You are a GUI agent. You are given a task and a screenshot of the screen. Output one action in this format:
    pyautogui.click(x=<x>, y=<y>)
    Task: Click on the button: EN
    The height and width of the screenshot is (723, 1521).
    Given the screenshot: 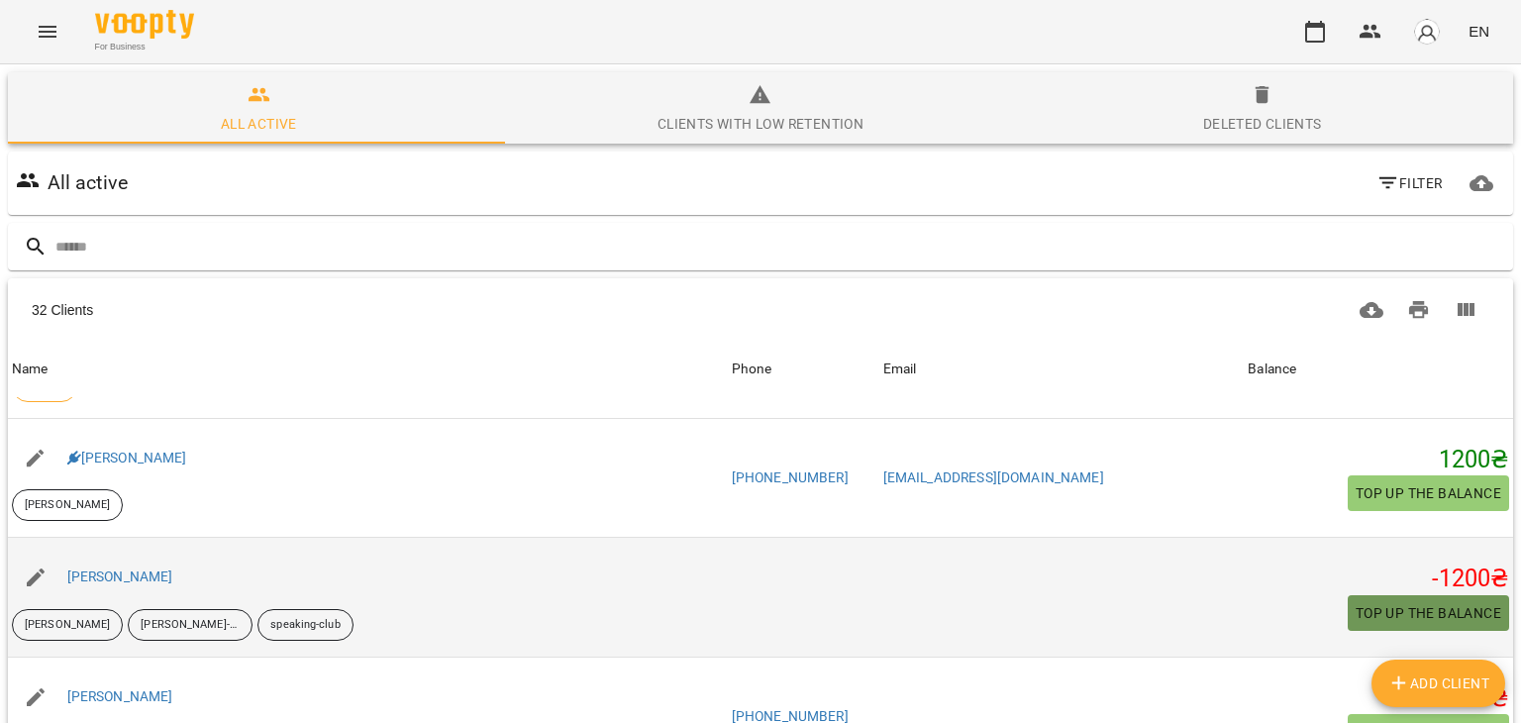 What is the action you would take?
    pyautogui.click(x=1478, y=31)
    